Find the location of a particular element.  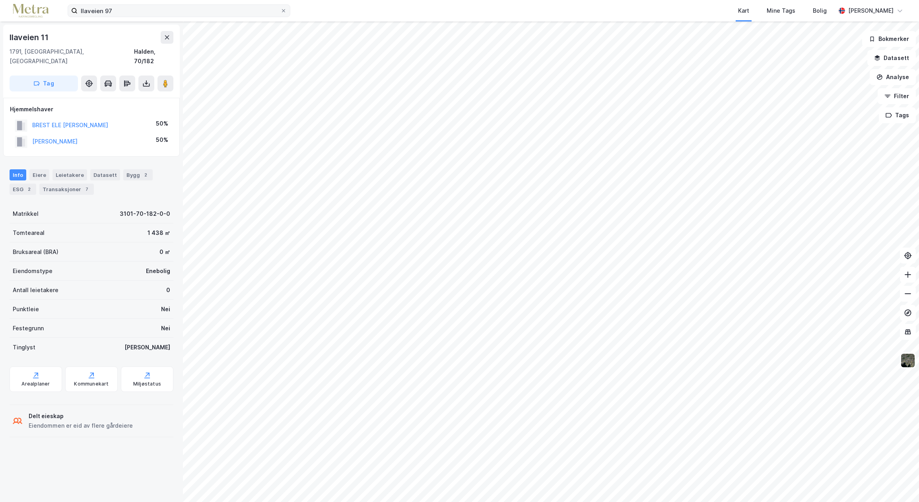

div: Hjemmelshaver is located at coordinates (92, 109).